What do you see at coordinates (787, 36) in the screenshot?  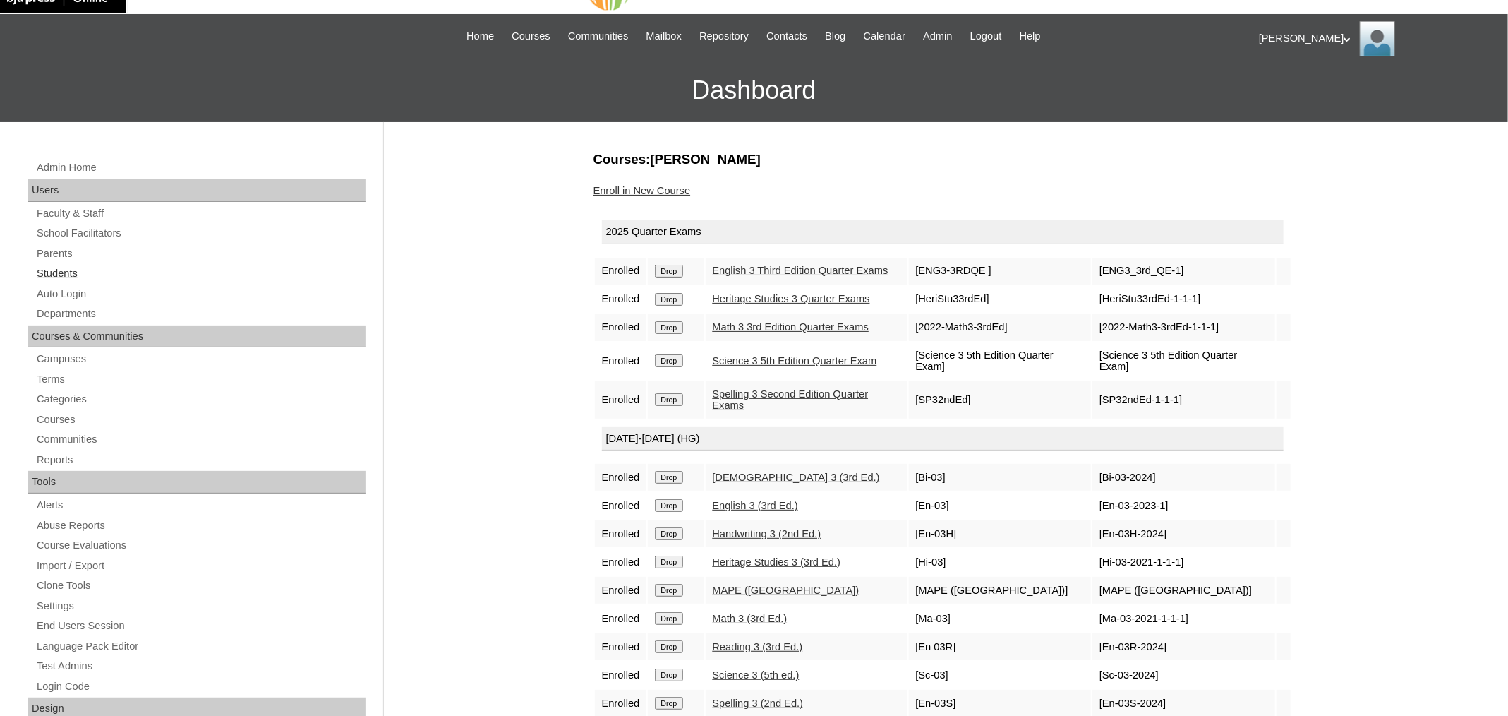 I see `a: Contacts` at bounding box center [787, 36].